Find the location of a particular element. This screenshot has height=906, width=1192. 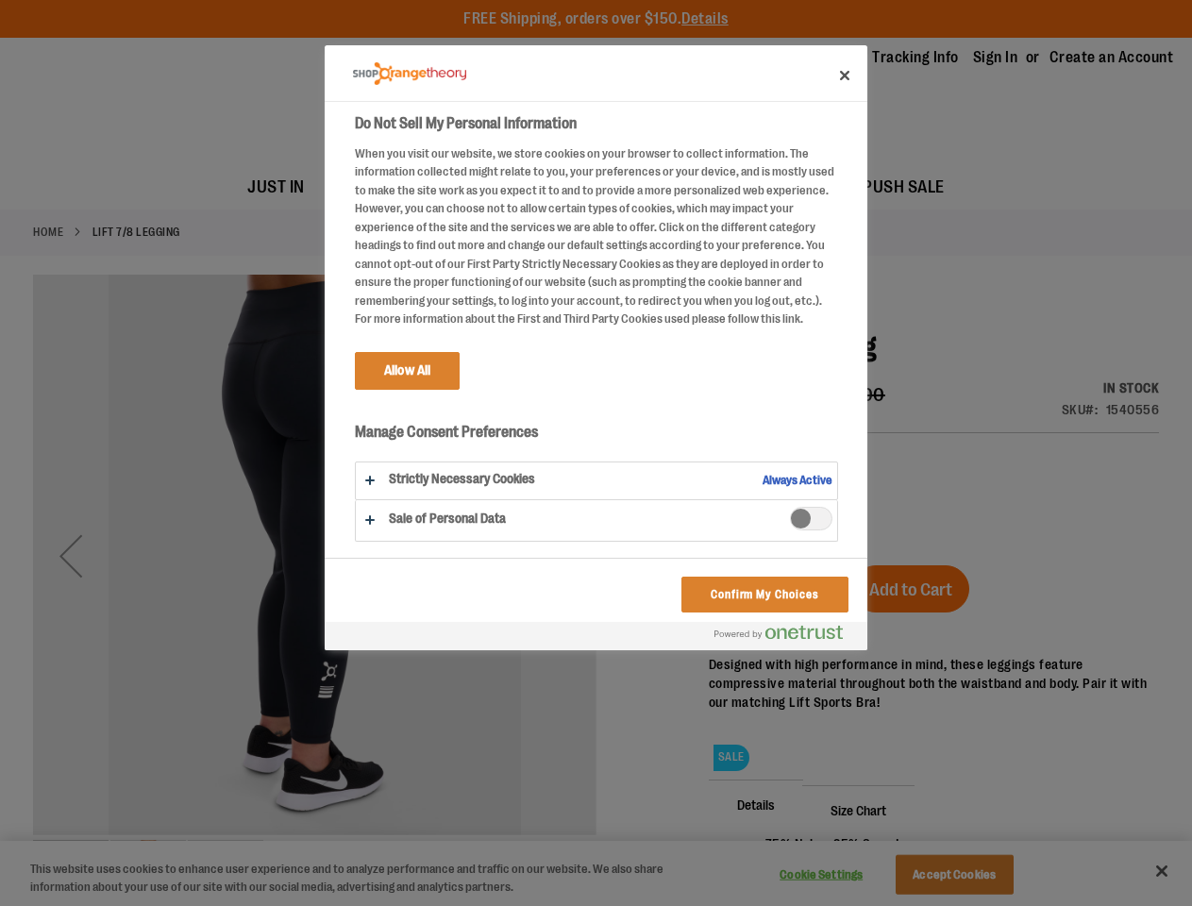

div: When you visit our website, we store cookies on your browser to collect information. The informat... is located at coordinates (597, 236).